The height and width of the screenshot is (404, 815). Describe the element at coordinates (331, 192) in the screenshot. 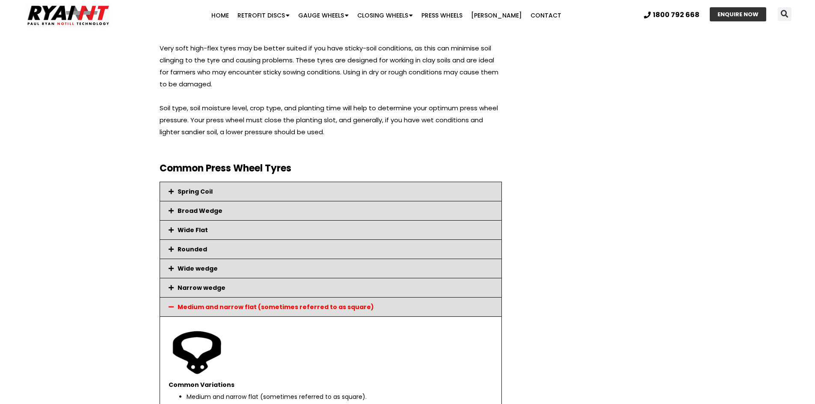

I see `div: Spring Coil` at that location.